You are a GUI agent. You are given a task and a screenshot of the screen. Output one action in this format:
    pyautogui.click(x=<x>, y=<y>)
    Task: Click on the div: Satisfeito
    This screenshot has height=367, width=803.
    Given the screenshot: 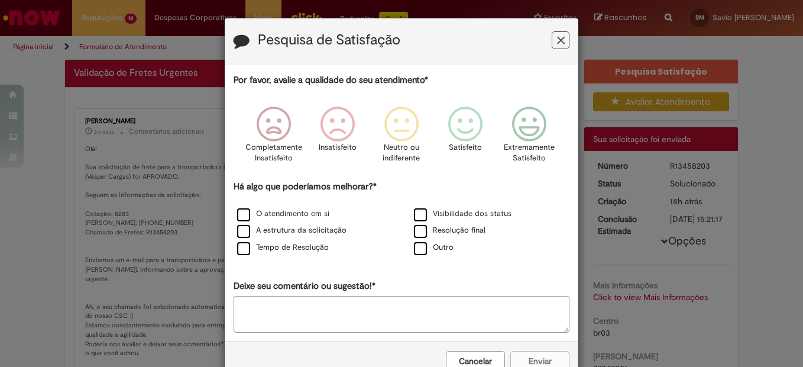 What is the action you would take?
    pyautogui.click(x=466, y=138)
    